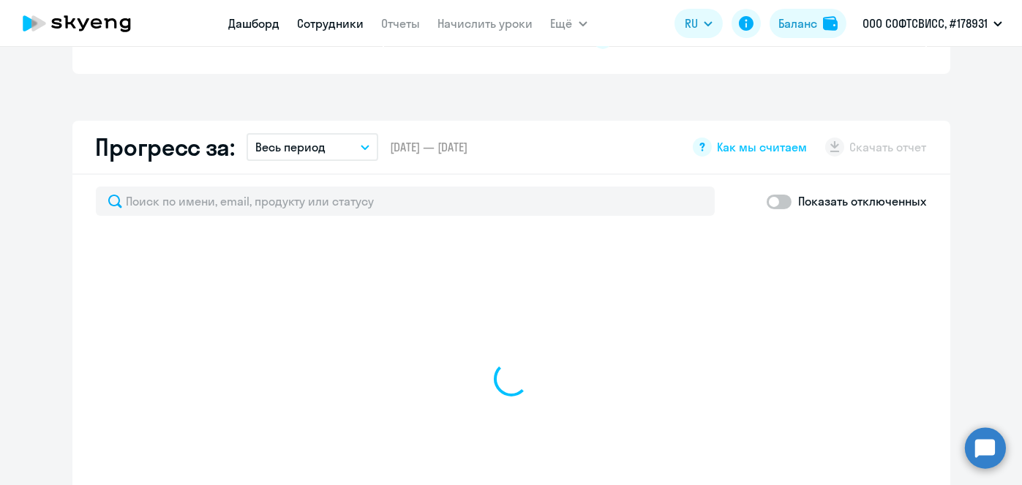 The image size is (1022, 485). I want to click on button: RU, so click(698, 23).